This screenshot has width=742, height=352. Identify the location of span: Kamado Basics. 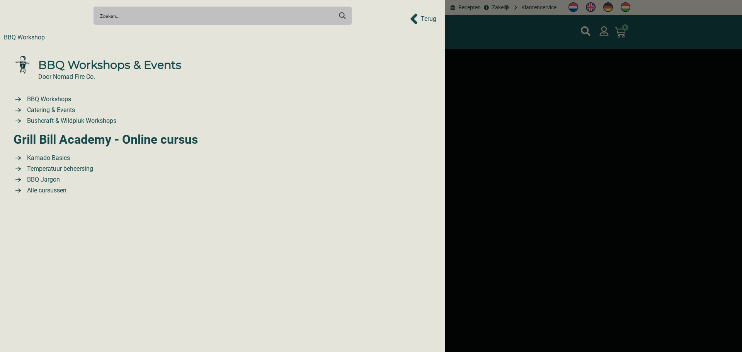
(48, 158).